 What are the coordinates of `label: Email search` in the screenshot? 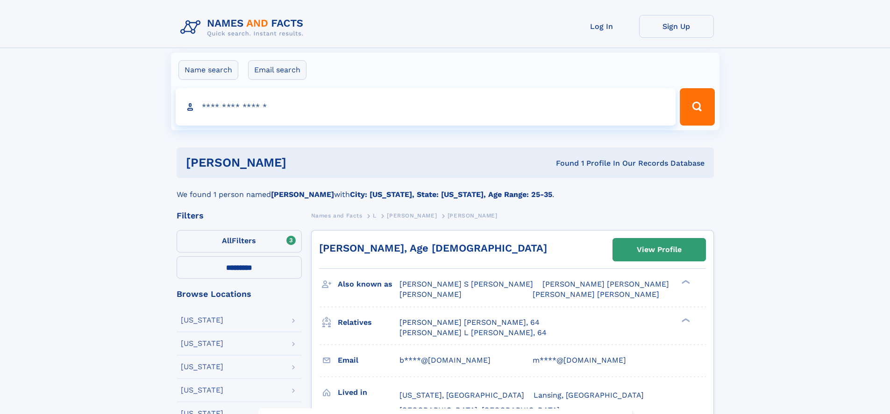 It's located at (277, 70).